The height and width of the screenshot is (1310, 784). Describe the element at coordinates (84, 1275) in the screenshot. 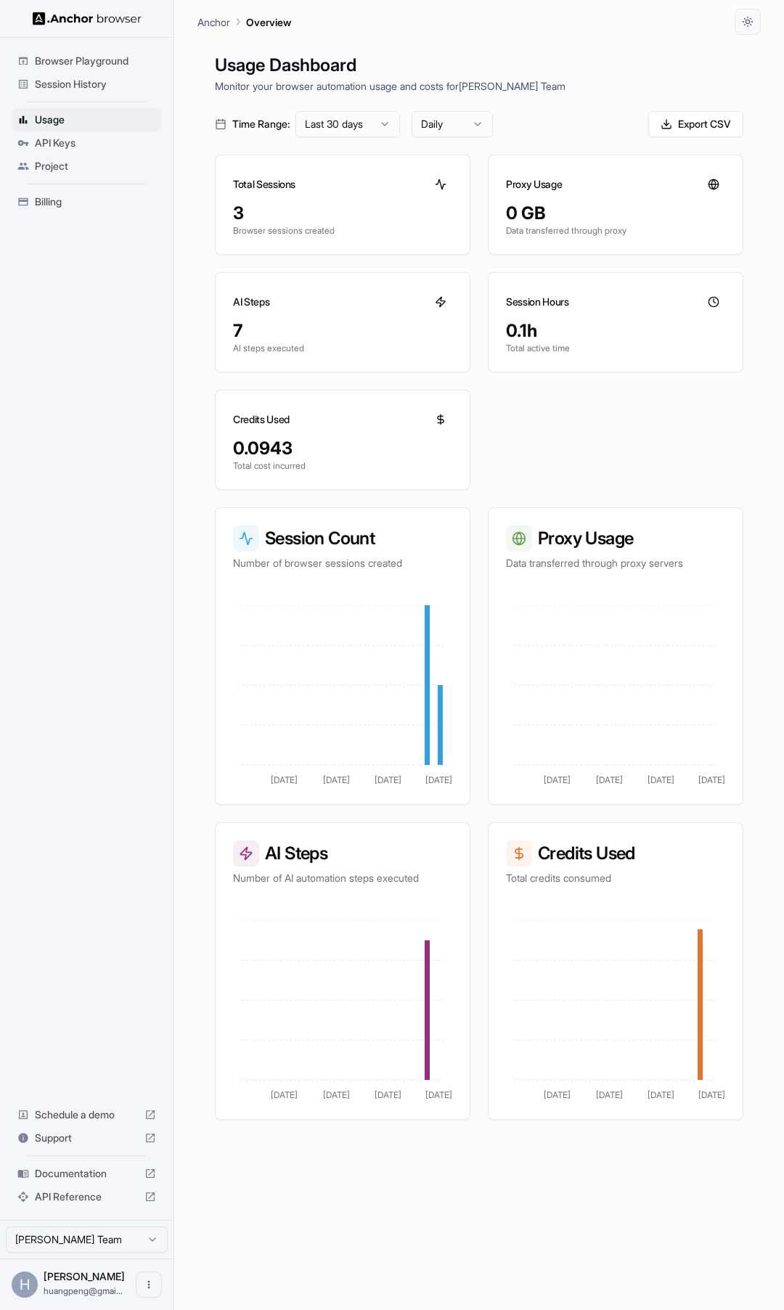

I see `span: Huang Peng` at that location.